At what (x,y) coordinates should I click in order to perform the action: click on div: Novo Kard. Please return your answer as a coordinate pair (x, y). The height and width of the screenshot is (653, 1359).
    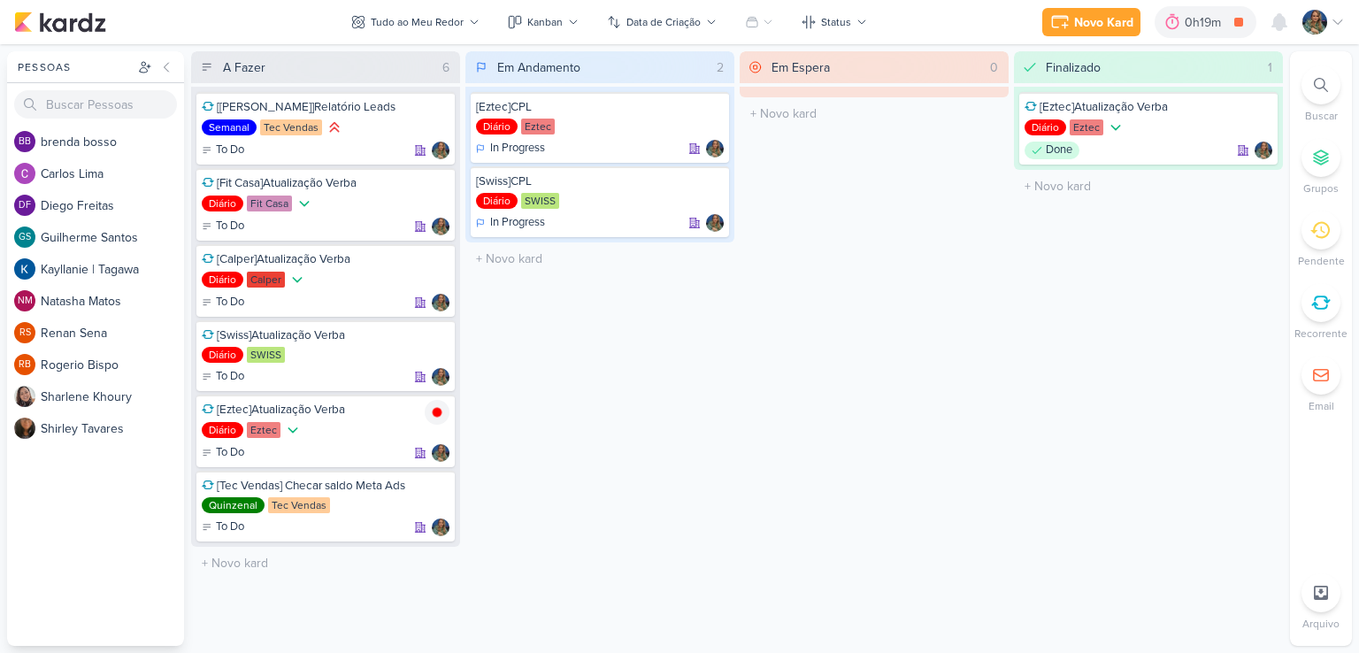
    Looking at the image, I should click on (1103, 22).